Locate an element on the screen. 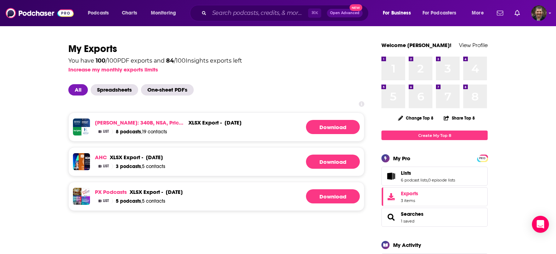 The image size is (556, 254). img: MGMA Podcasts is located at coordinates (77, 131).